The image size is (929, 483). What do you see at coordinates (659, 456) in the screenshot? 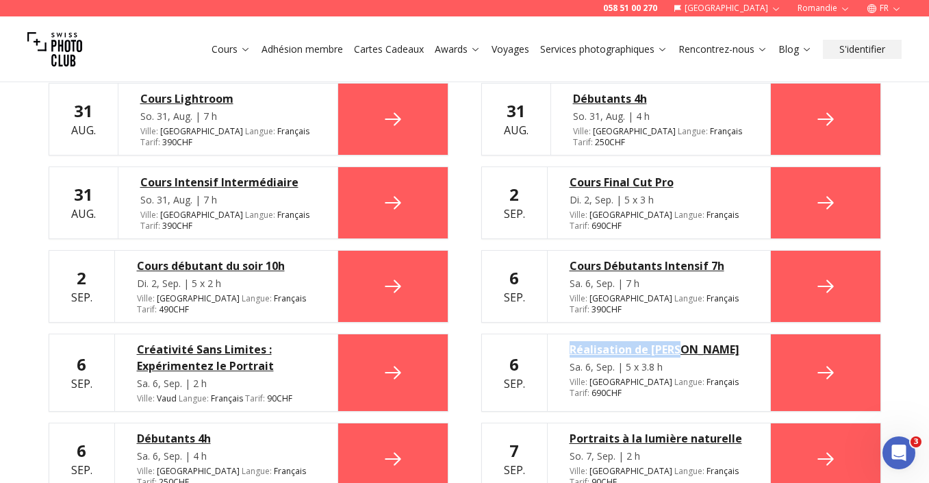
I see `div: So. 7, Sep. | 2 h` at bounding box center [659, 456].